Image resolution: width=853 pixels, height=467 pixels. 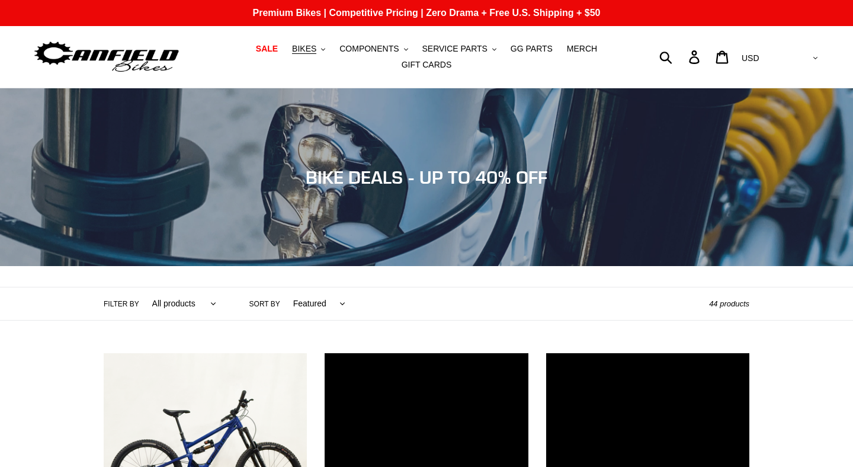 What do you see at coordinates (107, 57) in the screenshot?
I see `img: Canfield Bikes` at bounding box center [107, 57].